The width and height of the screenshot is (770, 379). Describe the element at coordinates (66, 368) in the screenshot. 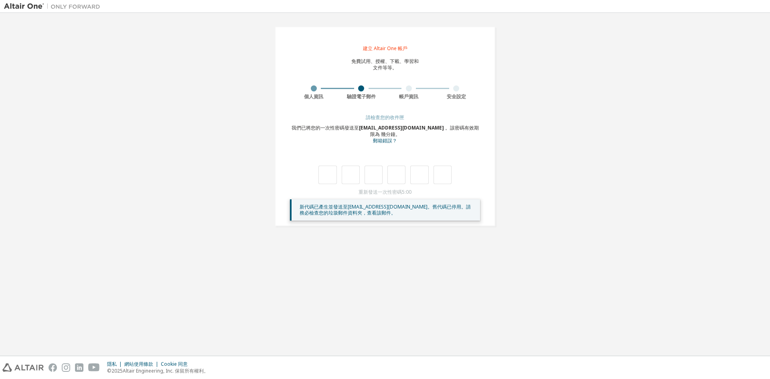

I see `img: instagram.svg` at that location.